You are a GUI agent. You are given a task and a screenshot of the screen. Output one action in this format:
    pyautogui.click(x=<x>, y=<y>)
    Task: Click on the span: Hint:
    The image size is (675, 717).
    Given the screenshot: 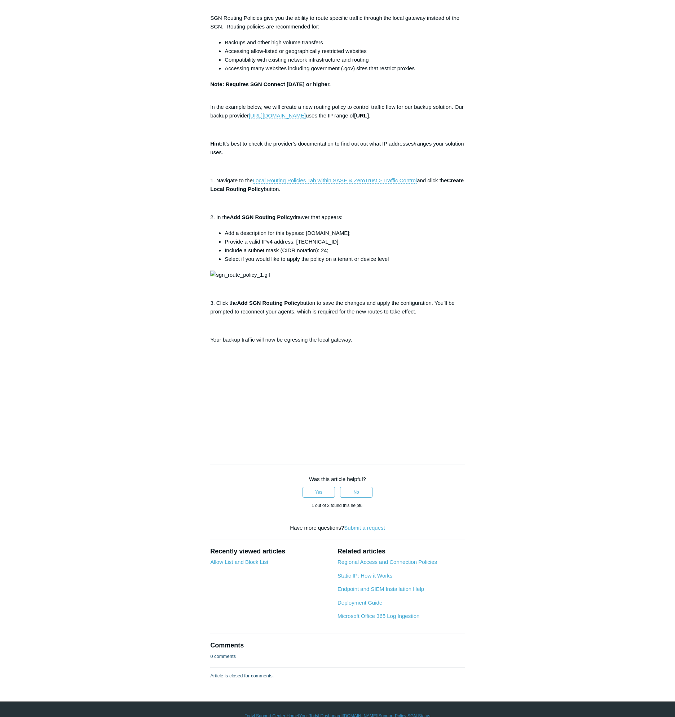 What is the action you would take?
    pyautogui.click(x=216, y=143)
    